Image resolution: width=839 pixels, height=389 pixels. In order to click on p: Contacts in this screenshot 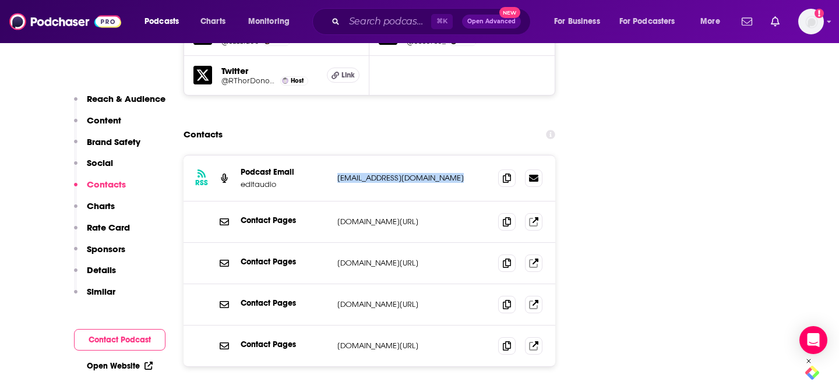, I will do `click(106, 184)`.